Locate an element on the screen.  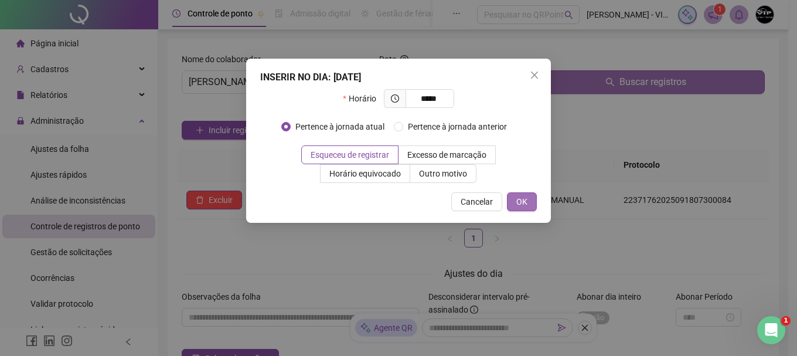
span: 1 is located at coordinates (786, 321).